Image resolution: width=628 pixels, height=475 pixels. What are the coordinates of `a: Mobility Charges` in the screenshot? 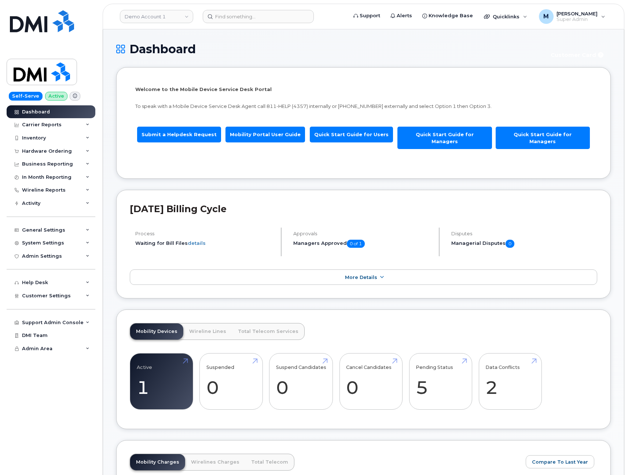 It's located at (158, 462).